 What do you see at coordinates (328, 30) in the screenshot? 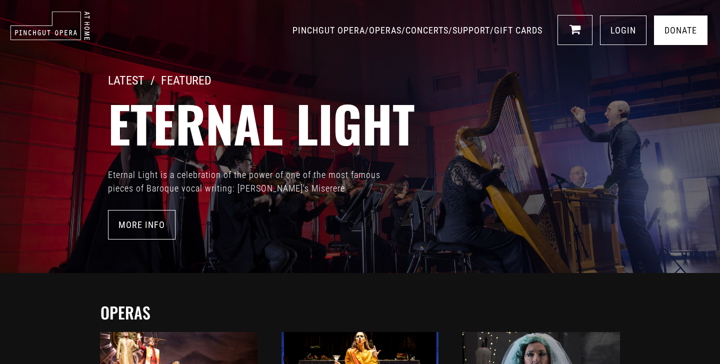
I see `a: PINCHGUT OPERA` at bounding box center [328, 30].